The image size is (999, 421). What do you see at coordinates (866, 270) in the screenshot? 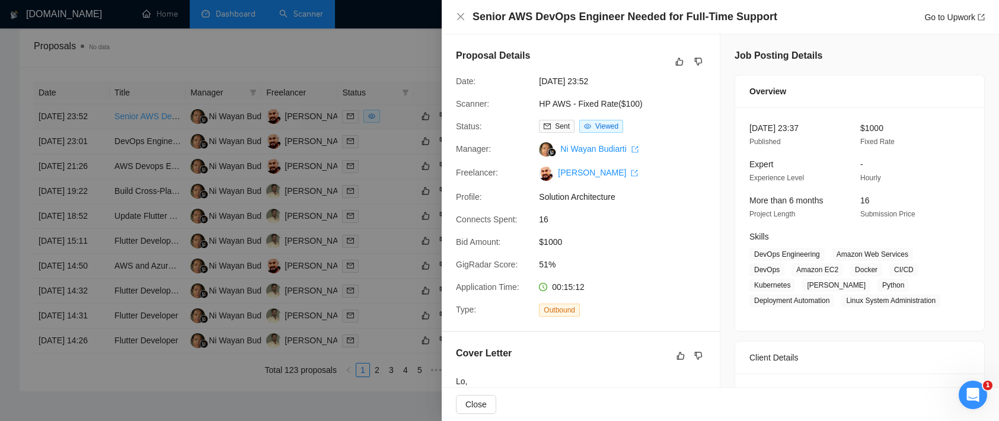
I see `span: Docker` at bounding box center [866, 270].